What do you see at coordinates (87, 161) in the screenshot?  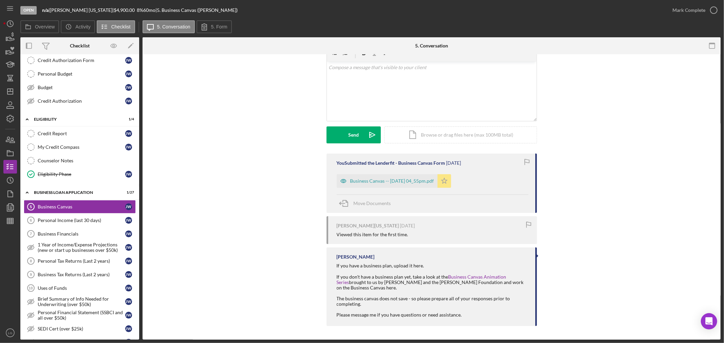 I see `div: Counselor Notes` at bounding box center [87, 161].